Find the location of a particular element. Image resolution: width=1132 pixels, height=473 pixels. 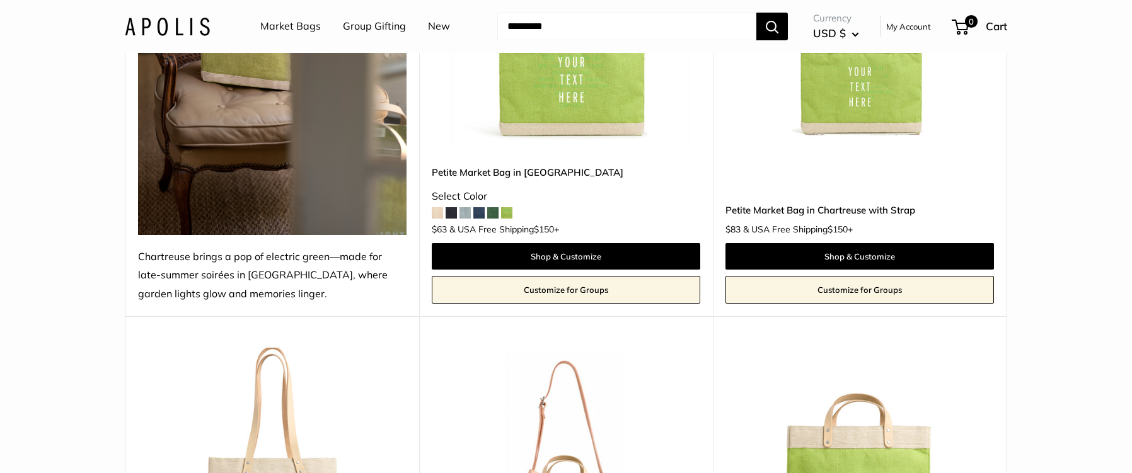

span: USD $ is located at coordinates (830, 33).